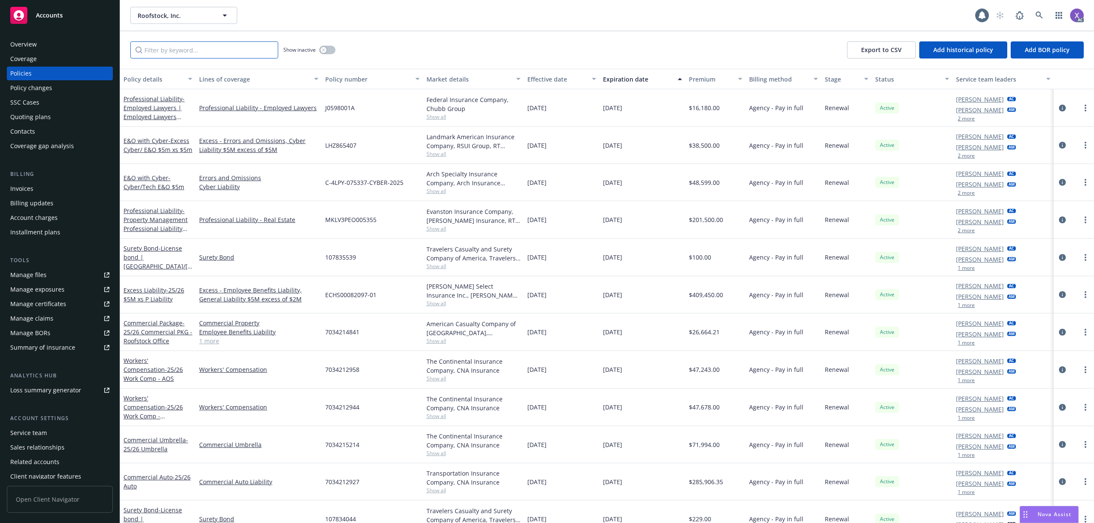  What do you see at coordinates (473, 79) in the screenshot?
I see `button: Market details` at bounding box center [473, 79].